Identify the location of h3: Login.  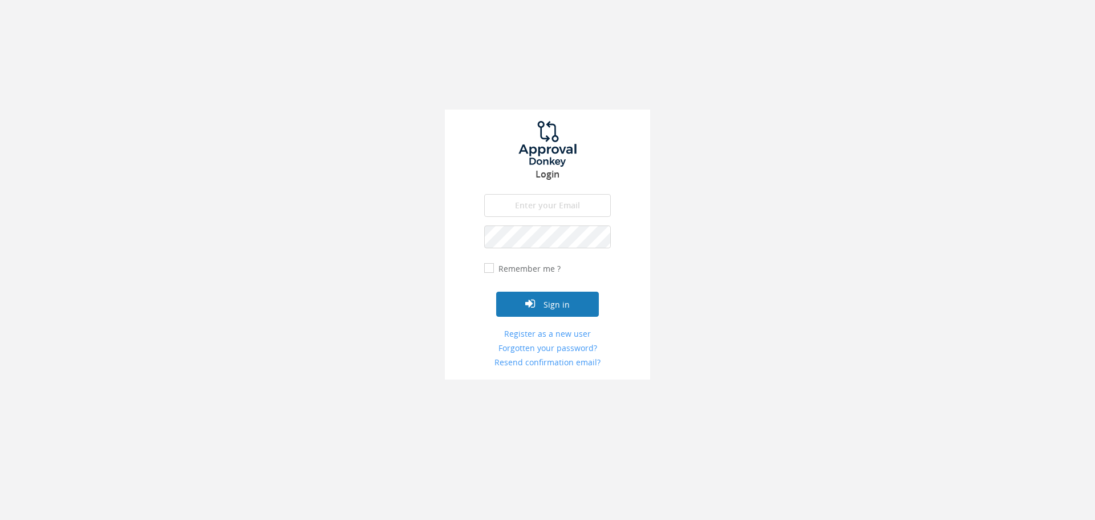
(548, 175).